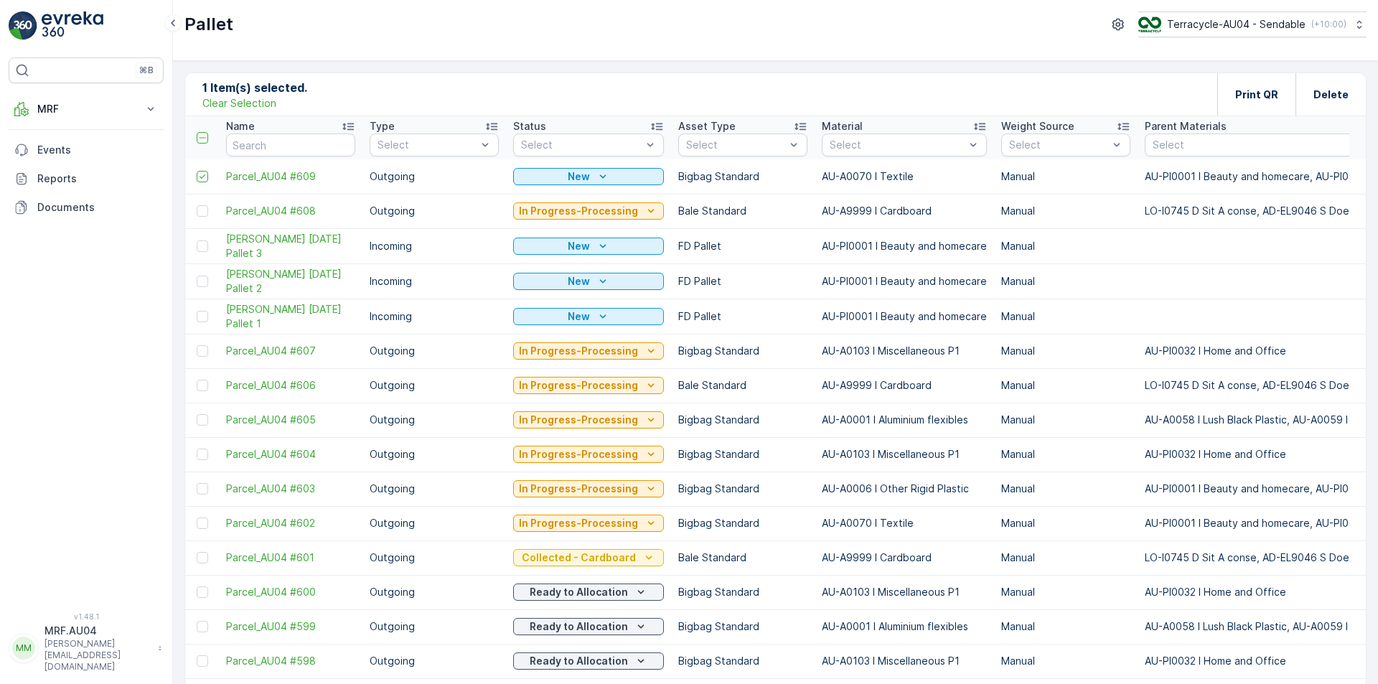 The height and width of the screenshot is (684, 1378). I want to click on p: Terracycle-AU04 - Sendable, so click(1236, 24).